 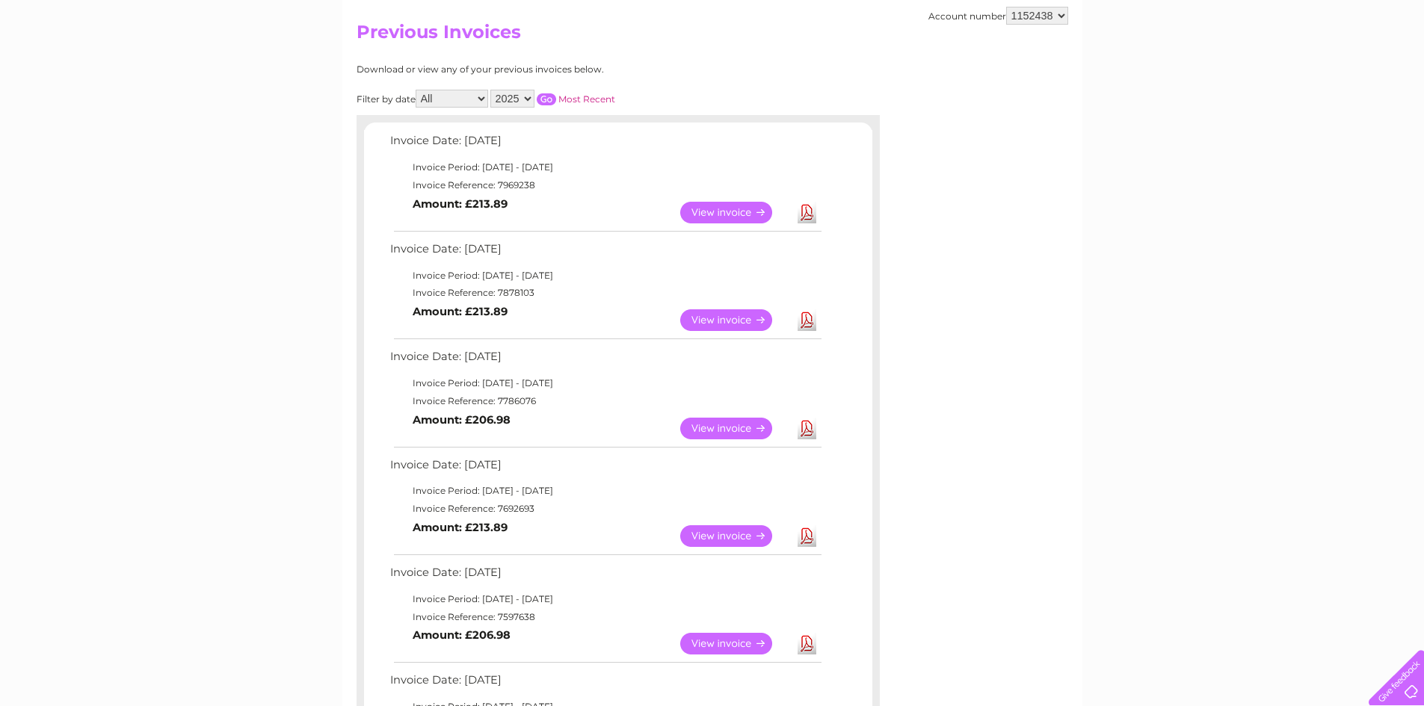 I want to click on td: Invoice Reference: 7786076, so click(x=605, y=401).